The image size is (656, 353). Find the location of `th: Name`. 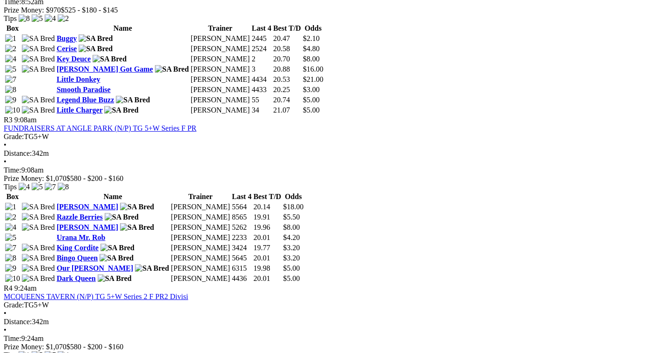

th: Name is located at coordinates (123, 28).